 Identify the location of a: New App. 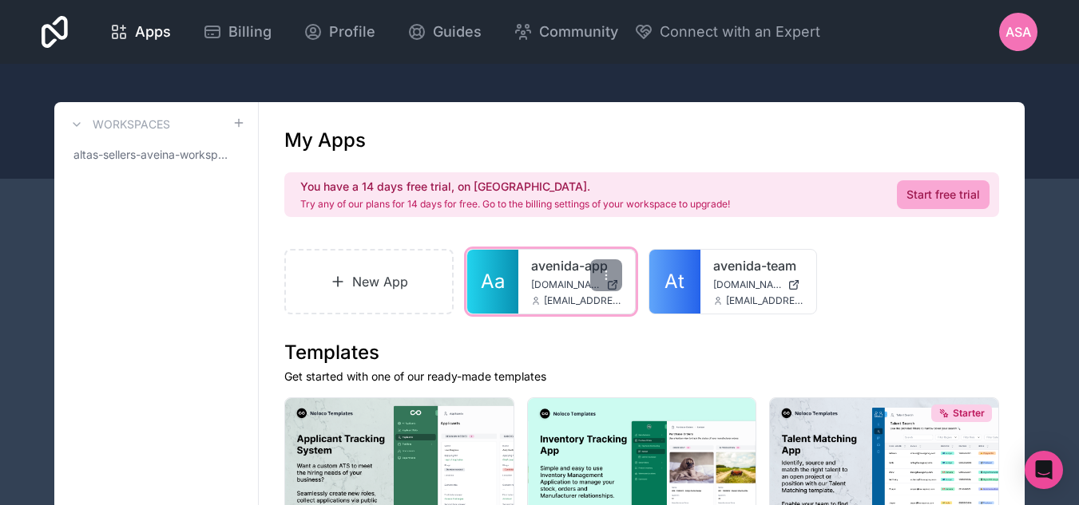
(369, 282).